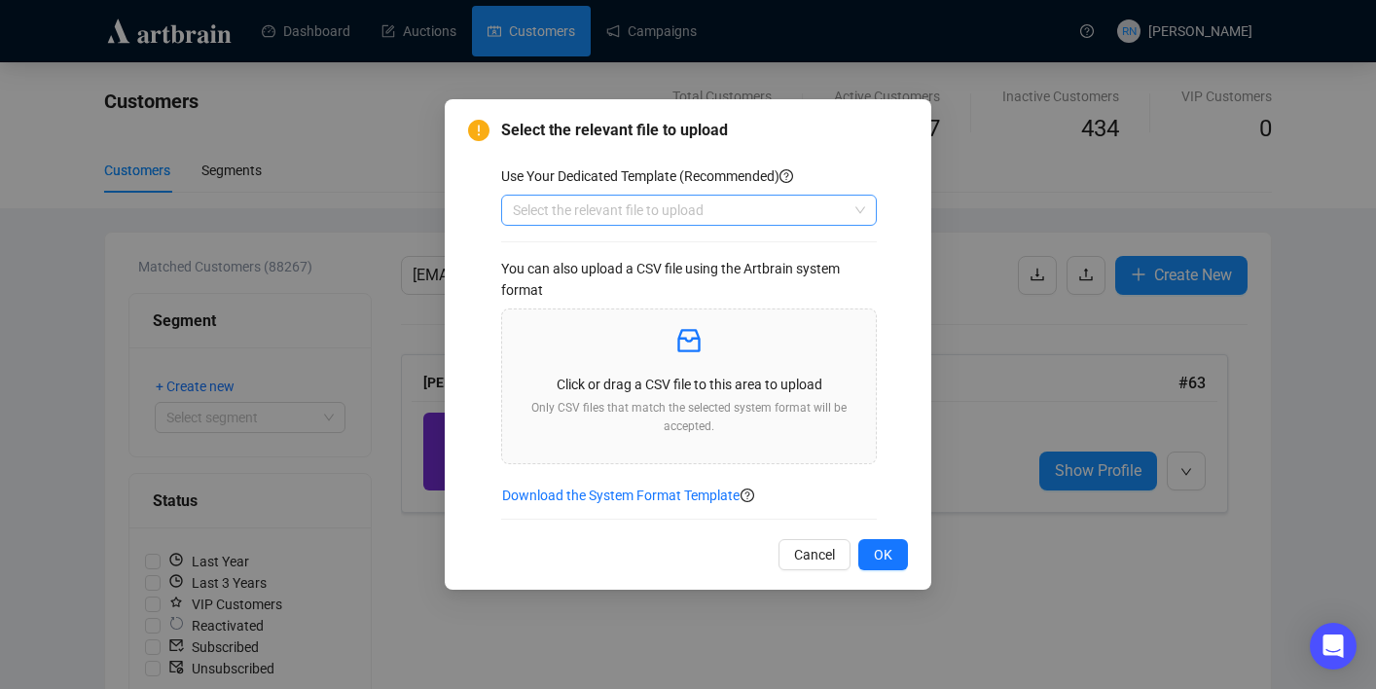  What do you see at coordinates (1333, 646) in the screenshot?
I see `div: Open Intercom Messenger` at bounding box center [1333, 646].